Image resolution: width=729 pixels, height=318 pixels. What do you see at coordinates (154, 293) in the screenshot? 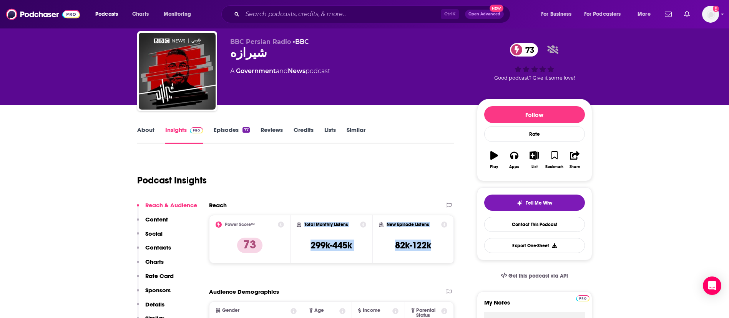
I see `button: Sponsors` at bounding box center [154, 293].